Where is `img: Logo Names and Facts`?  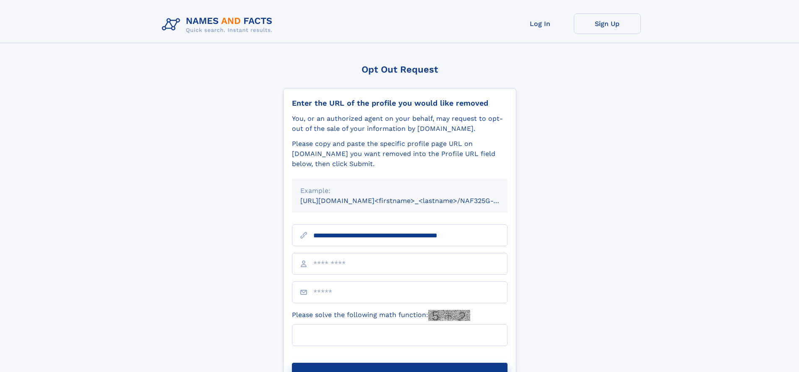 img: Logo Names and Facts is located at coordinates (219, 25).